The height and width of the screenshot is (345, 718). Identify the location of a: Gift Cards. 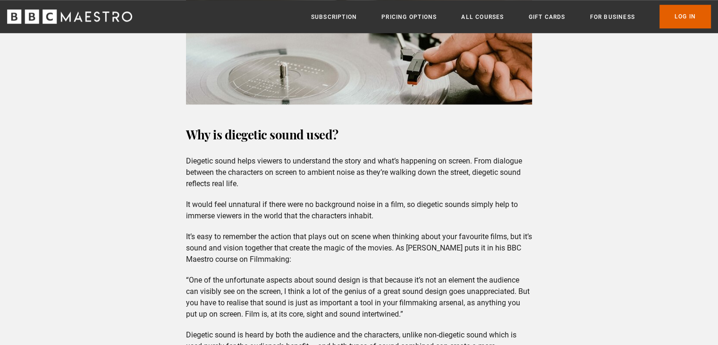
(547, 17).